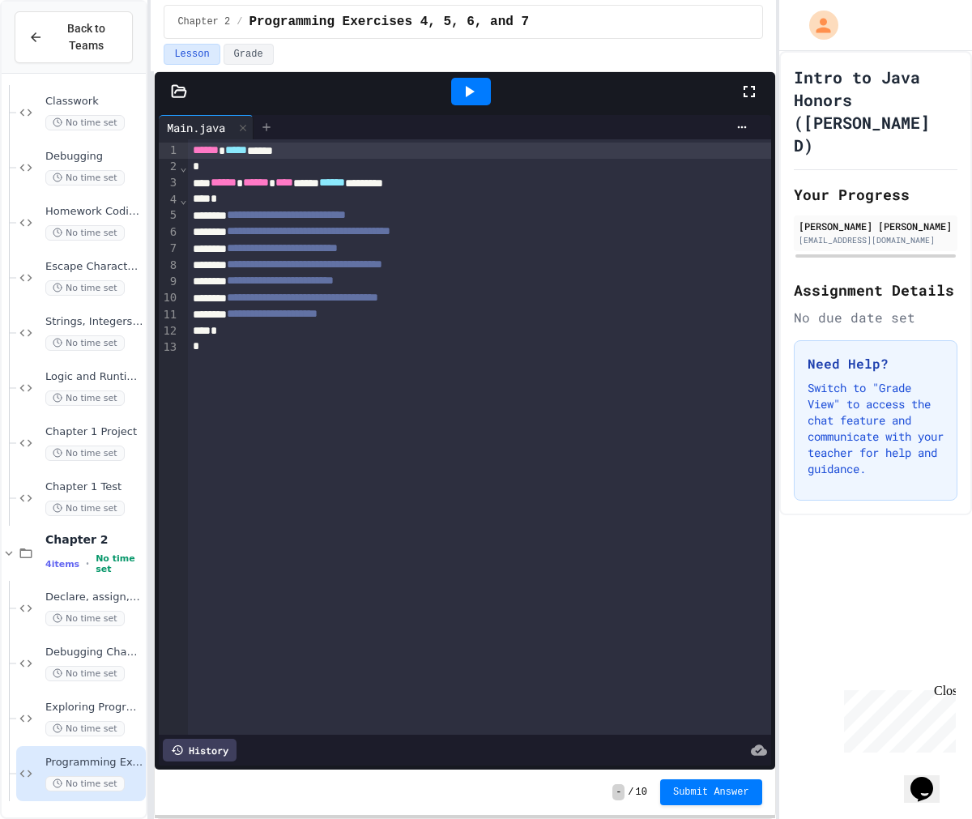  Describe the element at coordinates (876, 364) in the screenshot. I see `h3: Need Help?` at that location.